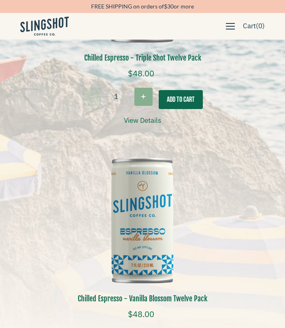 The image size is (285, 328). Describe the element at coordinates (170, 6) in the screenshot. I see `span: 30` at that location.